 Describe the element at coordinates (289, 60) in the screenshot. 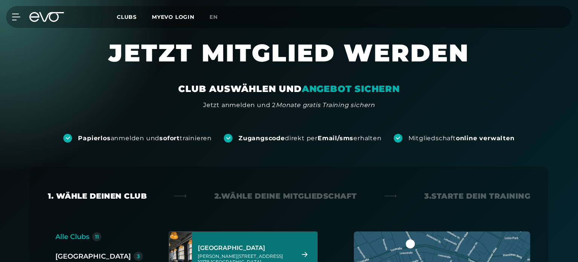

I see `h1: JETZT MITGLIED WERDEN` at that location.